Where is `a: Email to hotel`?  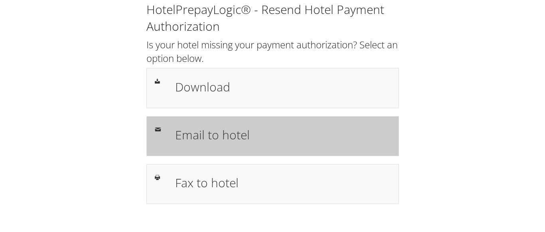
a: Email to hotel is located at coordinates (272, 136).